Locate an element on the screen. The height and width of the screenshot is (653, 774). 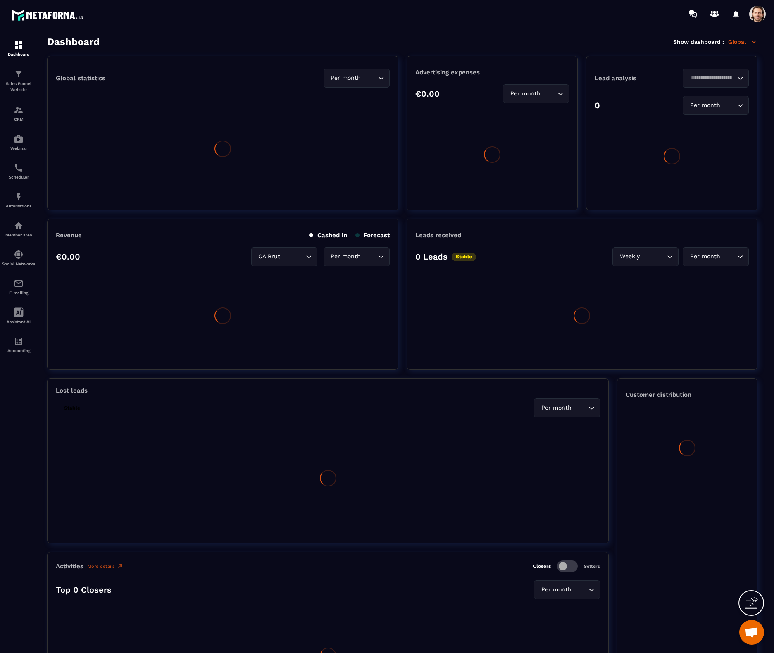
p: Cashed in is located at coordinates (328, 235).